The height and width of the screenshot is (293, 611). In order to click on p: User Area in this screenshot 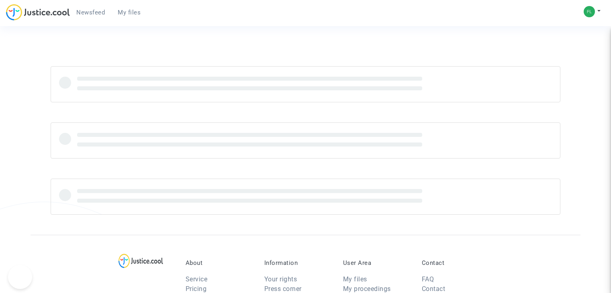, I will do `click(376, 263)`.